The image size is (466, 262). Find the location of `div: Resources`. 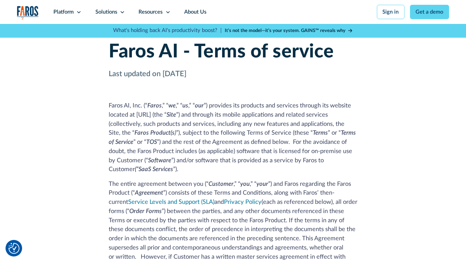

div: Resources is located at coordinates (150, 12).